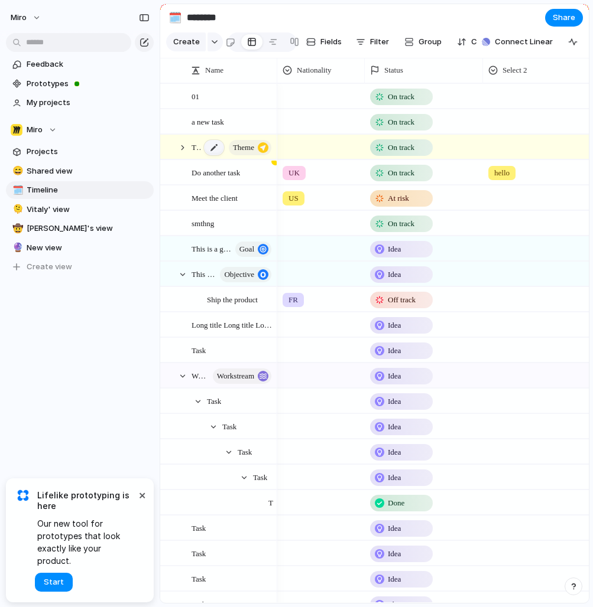 This screenshot has width=593, height=607. I want to click on span: At risk, so click(398, 199).